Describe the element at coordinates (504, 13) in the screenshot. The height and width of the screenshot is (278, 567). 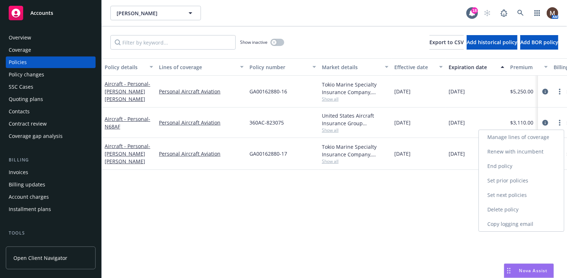
I see `a: Report a Bug` at that location.